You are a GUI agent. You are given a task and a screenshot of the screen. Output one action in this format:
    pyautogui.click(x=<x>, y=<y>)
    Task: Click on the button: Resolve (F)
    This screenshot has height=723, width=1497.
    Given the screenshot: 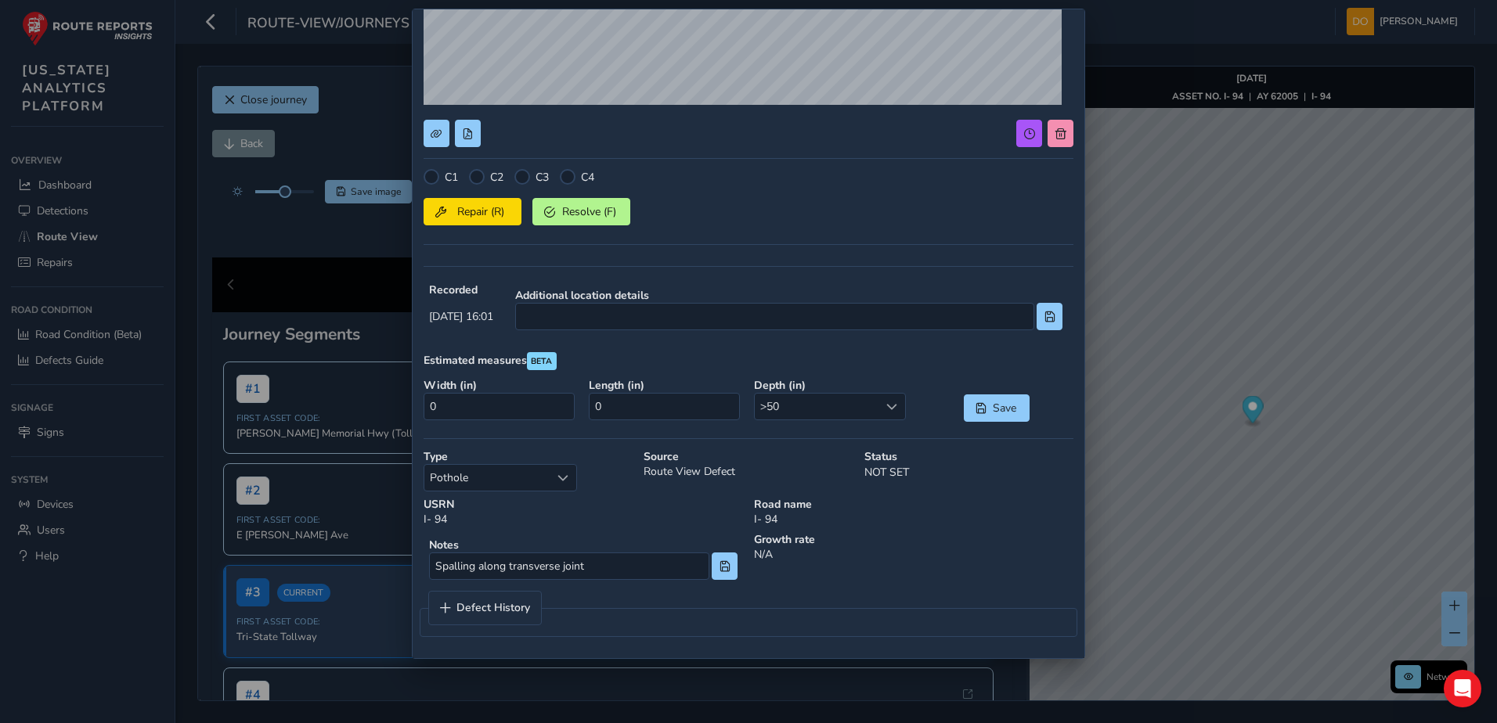 What is the action you would take?
    pyautogui.click(x=581, y=211)
    